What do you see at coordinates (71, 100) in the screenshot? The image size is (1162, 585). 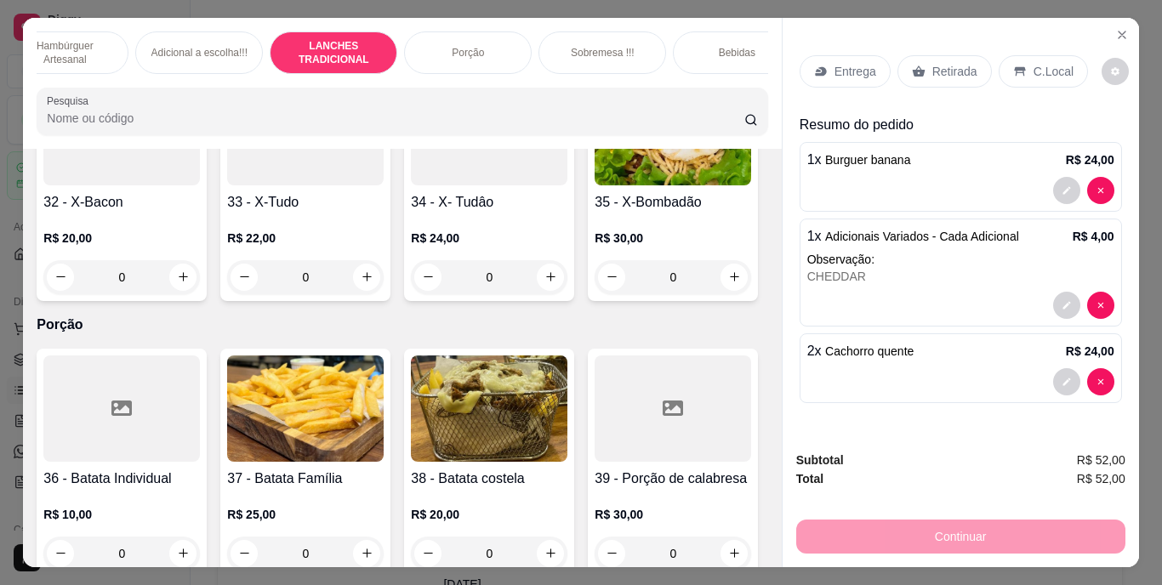 I see `label: Pesquisa` at bounding box center [71, 100].